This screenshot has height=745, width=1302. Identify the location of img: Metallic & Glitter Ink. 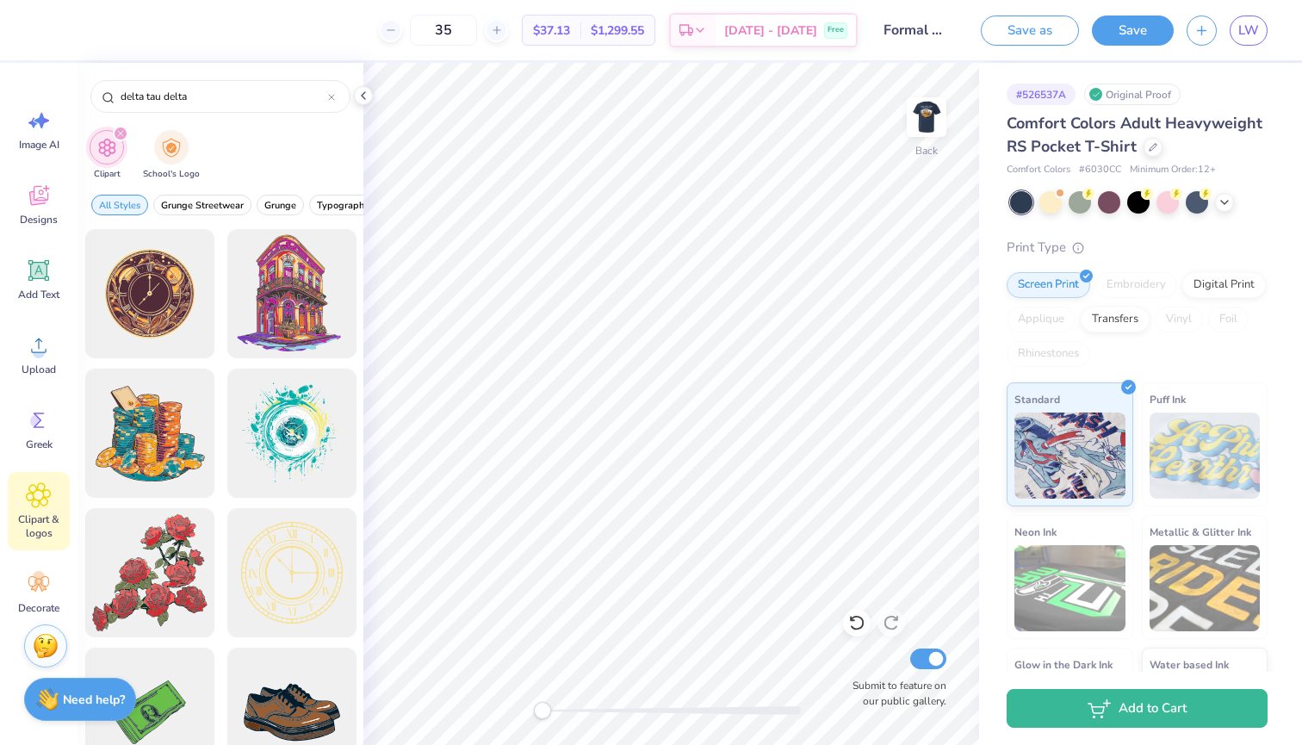
(1204, 588).